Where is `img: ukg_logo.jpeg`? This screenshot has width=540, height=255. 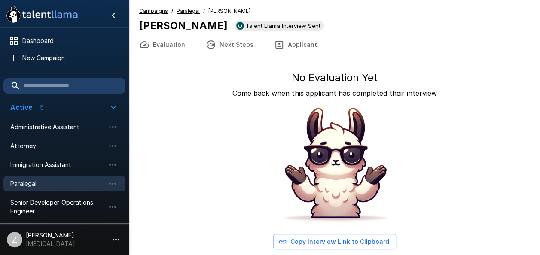
img: ukg_logo.jpeg is located at coordinates (240, 26).